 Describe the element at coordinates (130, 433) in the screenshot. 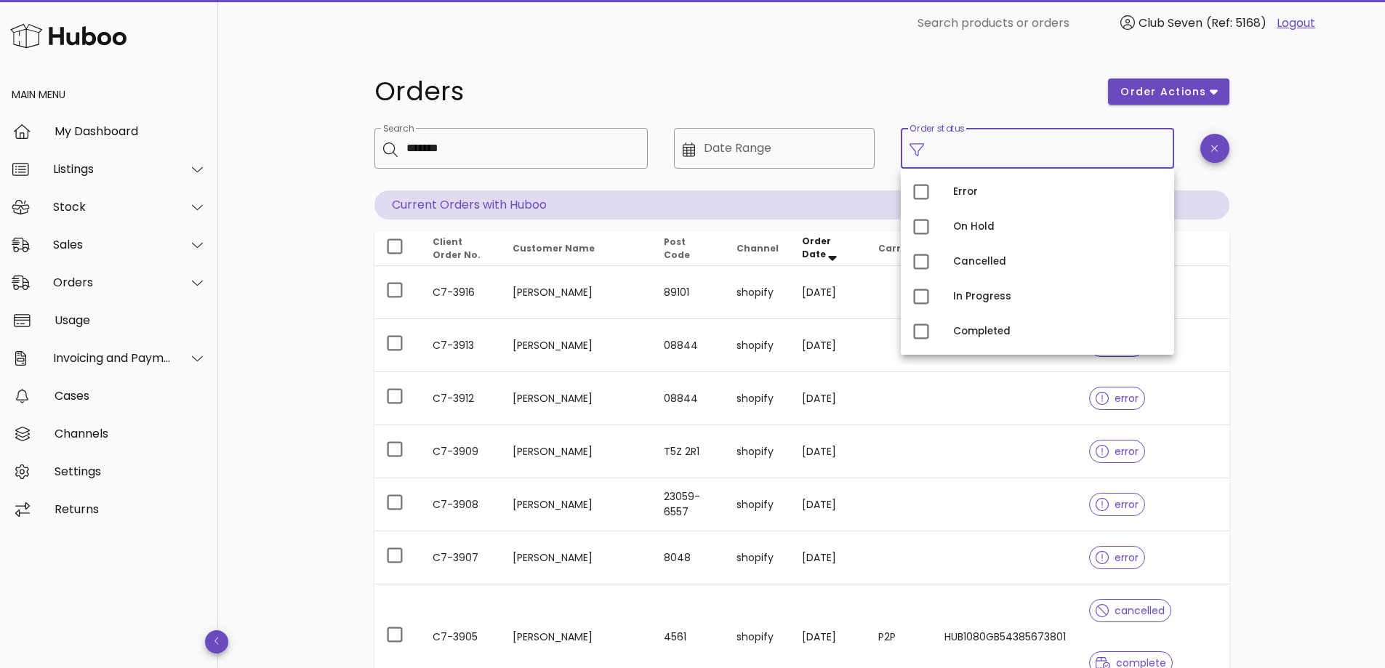

I see `div: Channels` at that location.